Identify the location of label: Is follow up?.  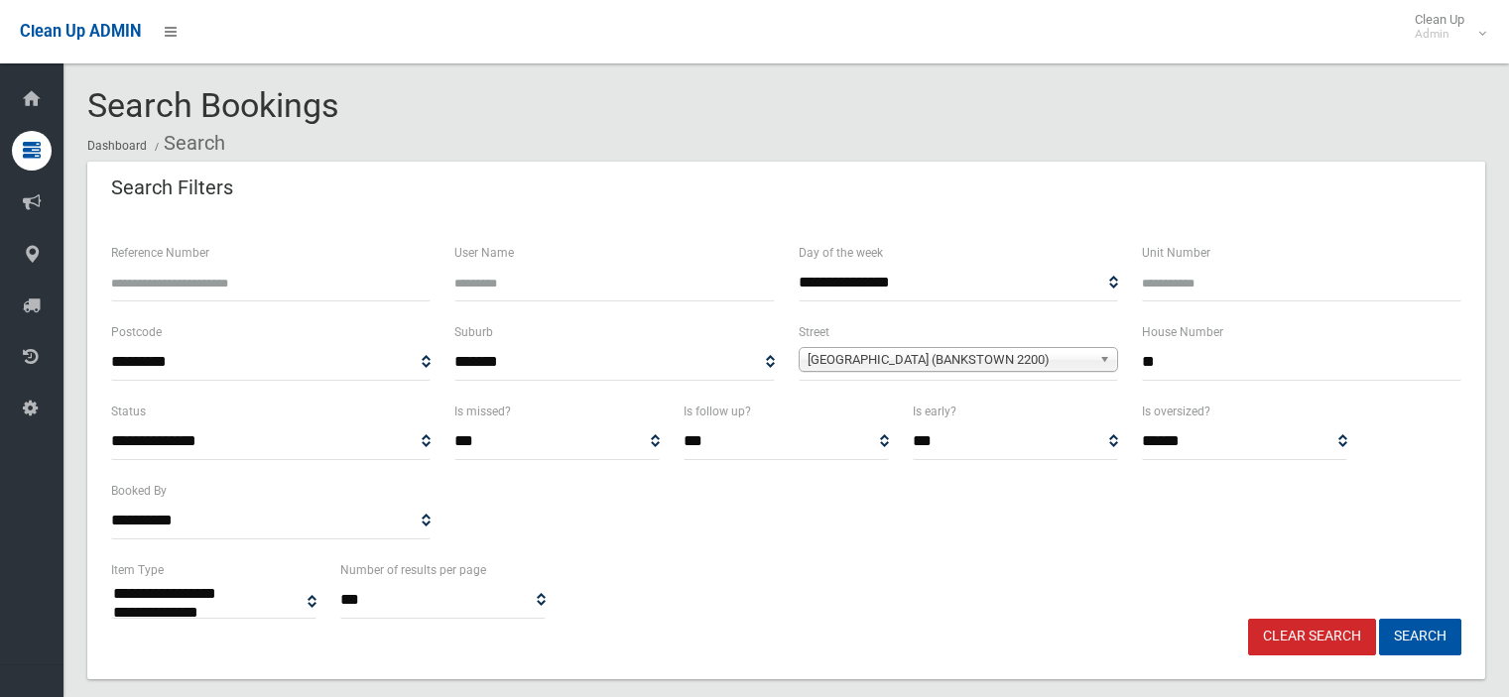
(717, 412).